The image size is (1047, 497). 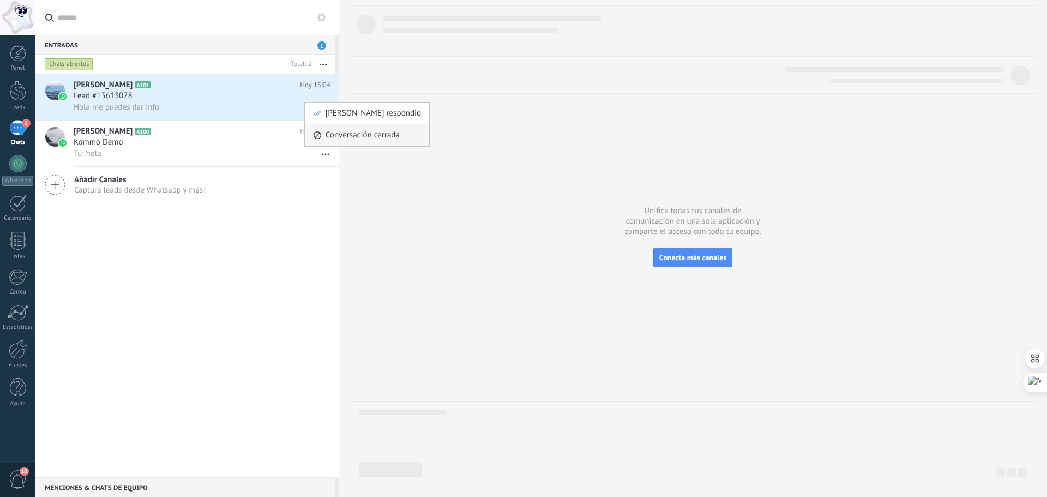 What do you see at coordinates (18, 68) in the screenshot?
I see `div: Panel` at bounding box center [18, 68].